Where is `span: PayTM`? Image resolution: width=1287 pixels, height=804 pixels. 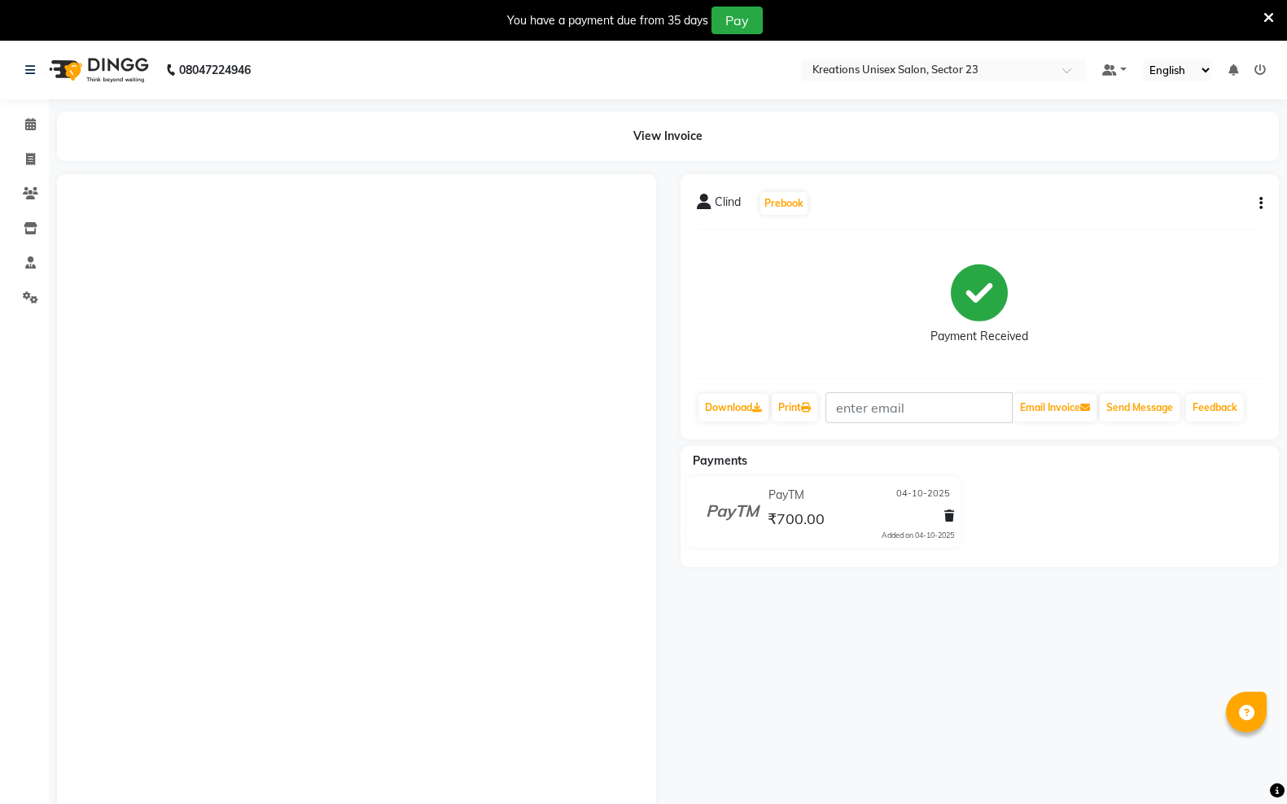
span: PayTM is located at coordinates (786, 495).